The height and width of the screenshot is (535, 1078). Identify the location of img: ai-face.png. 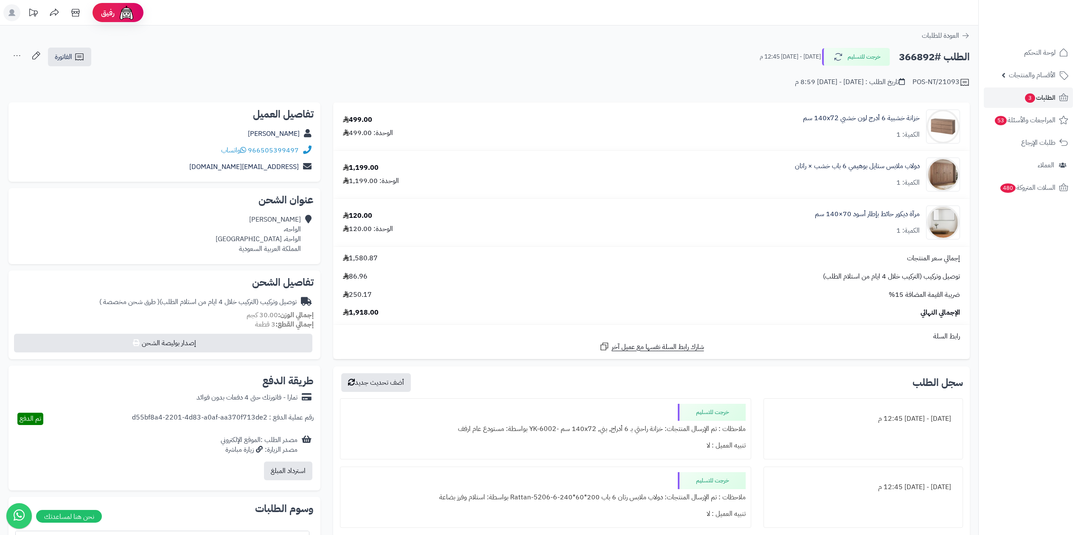
(127, 13).